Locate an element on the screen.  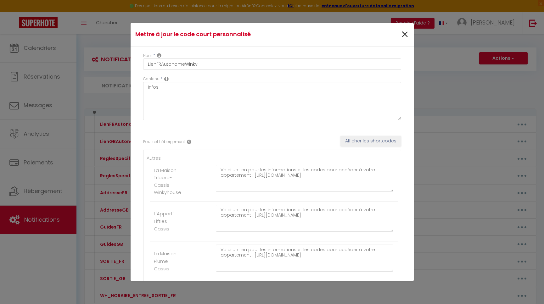
label: Pour cet hébergement is located at coordinates (164, 142).